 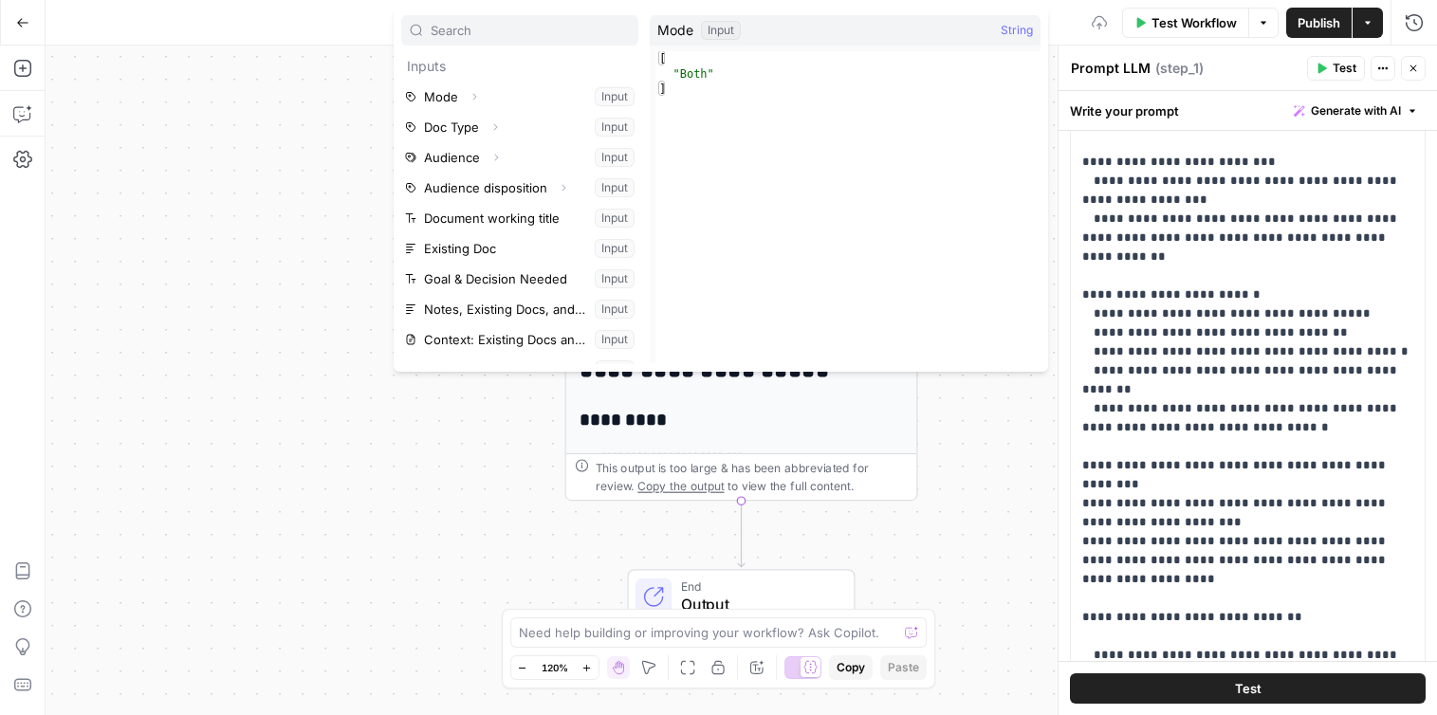 I want to click on button: Test Workflow, so click(x=1185, y=23).